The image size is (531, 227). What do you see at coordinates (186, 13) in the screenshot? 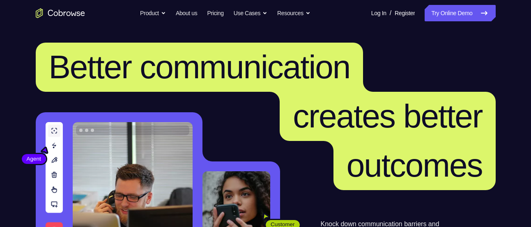
I see `a: About us` at bounding box center [186, 13].